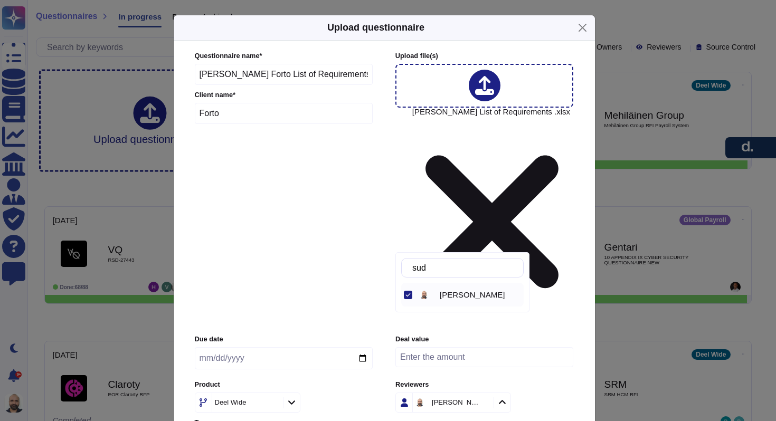  What do you see at coordinates (231, 402) in the screenshot?
I see `div: Deel Wide` at bounding box center [231, 402].